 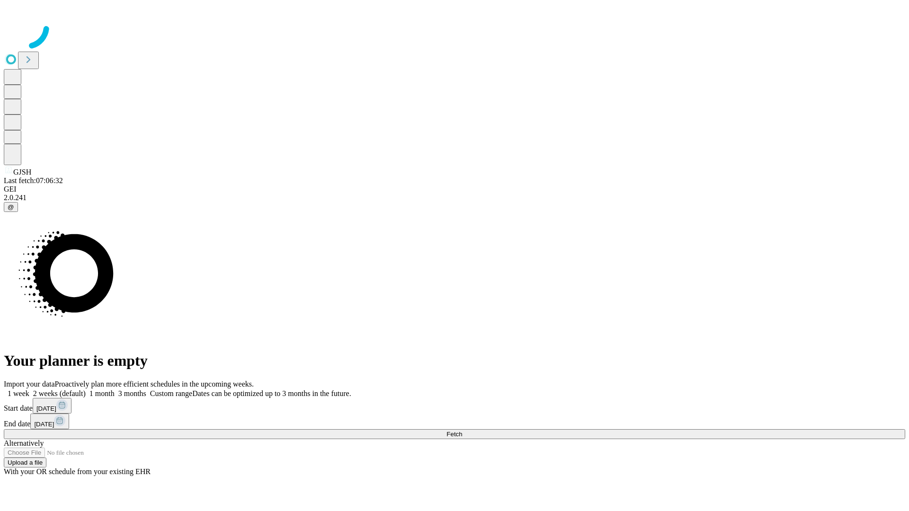 I want to click on span: Dates can be optimized up to 3 months in the future., so click(x=271, y=394).